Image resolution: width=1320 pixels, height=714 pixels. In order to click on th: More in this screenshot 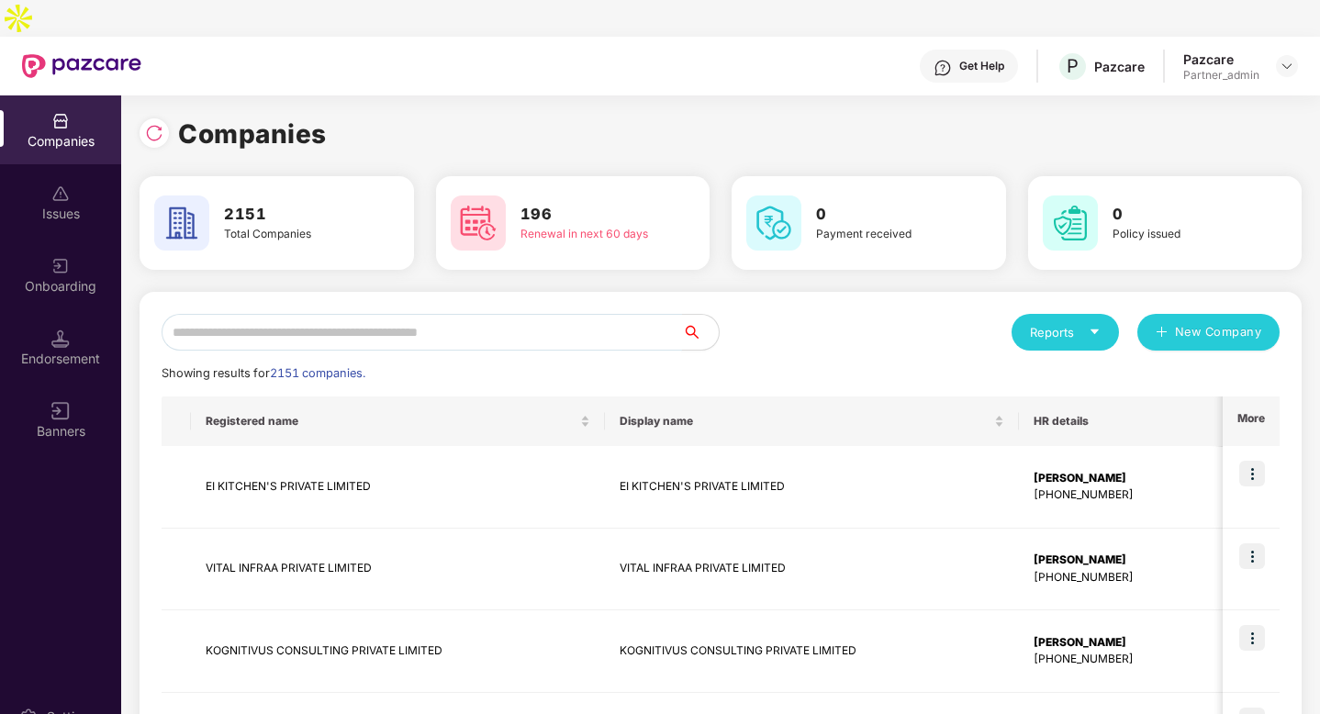, I will do `click(1251, 421)`.